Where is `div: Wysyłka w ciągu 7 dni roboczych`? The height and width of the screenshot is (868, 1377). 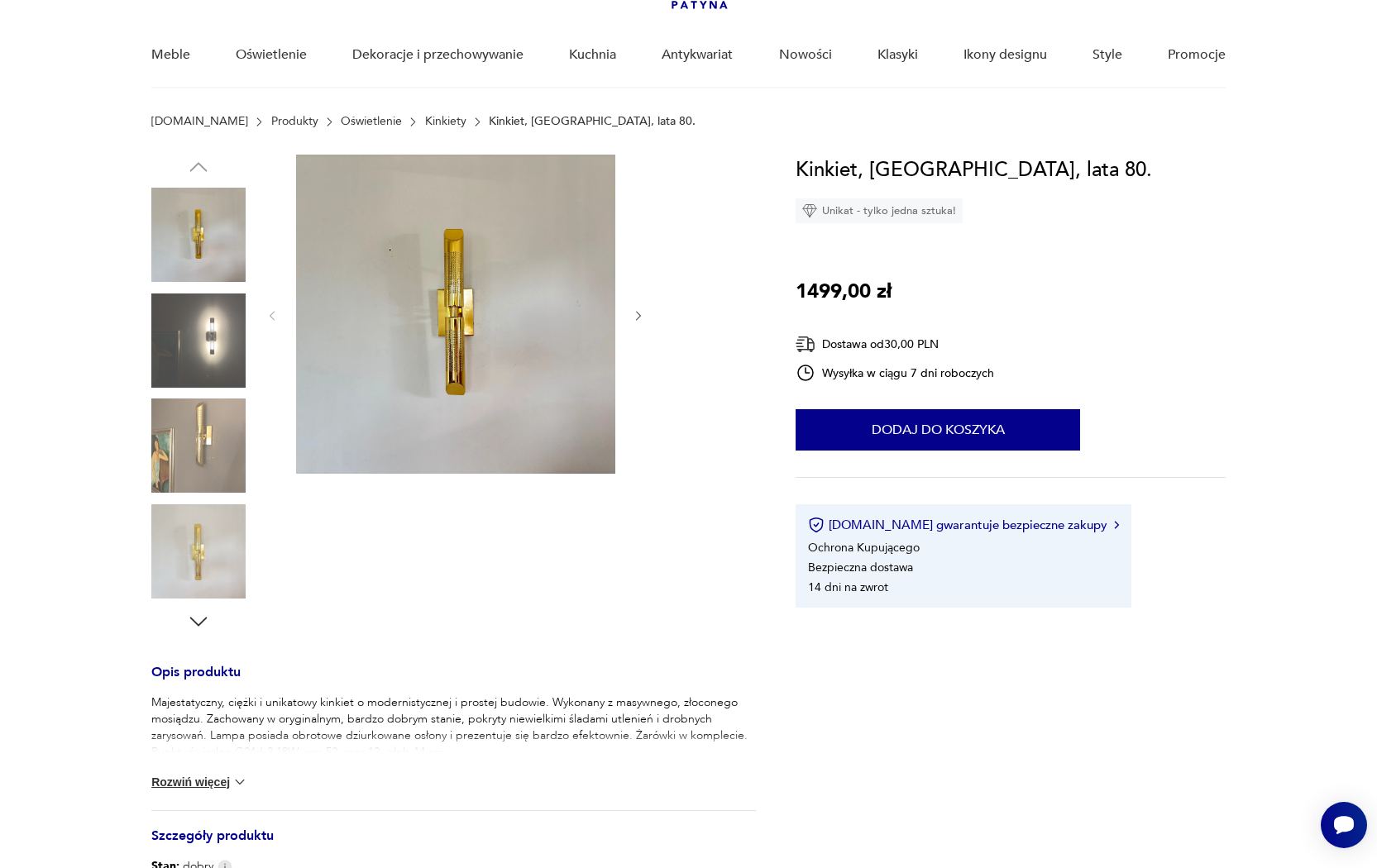
div: Wysyłka w ciągu 7 dni roboczych is located at coordinates (895, 373).